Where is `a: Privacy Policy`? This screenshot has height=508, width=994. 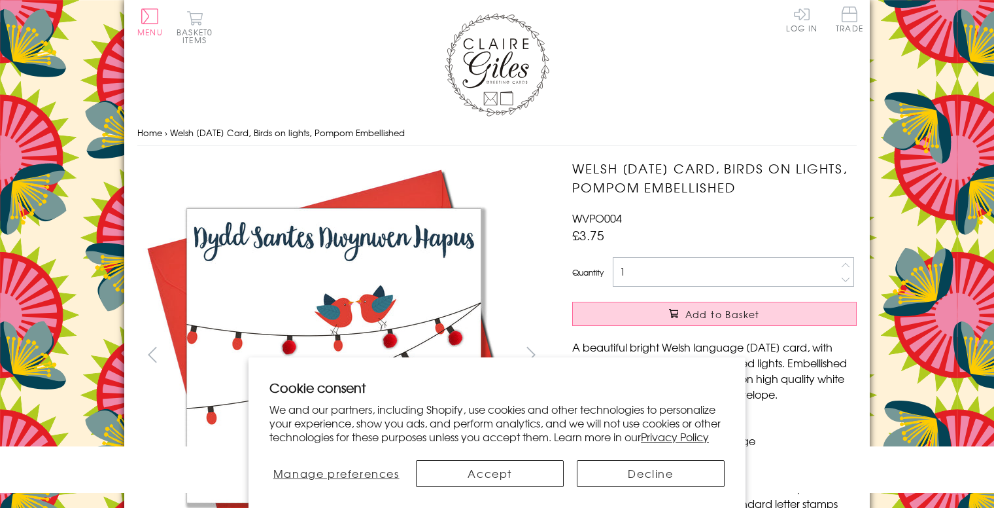
a: Privacy Policy is located at coordinates (675, 436).